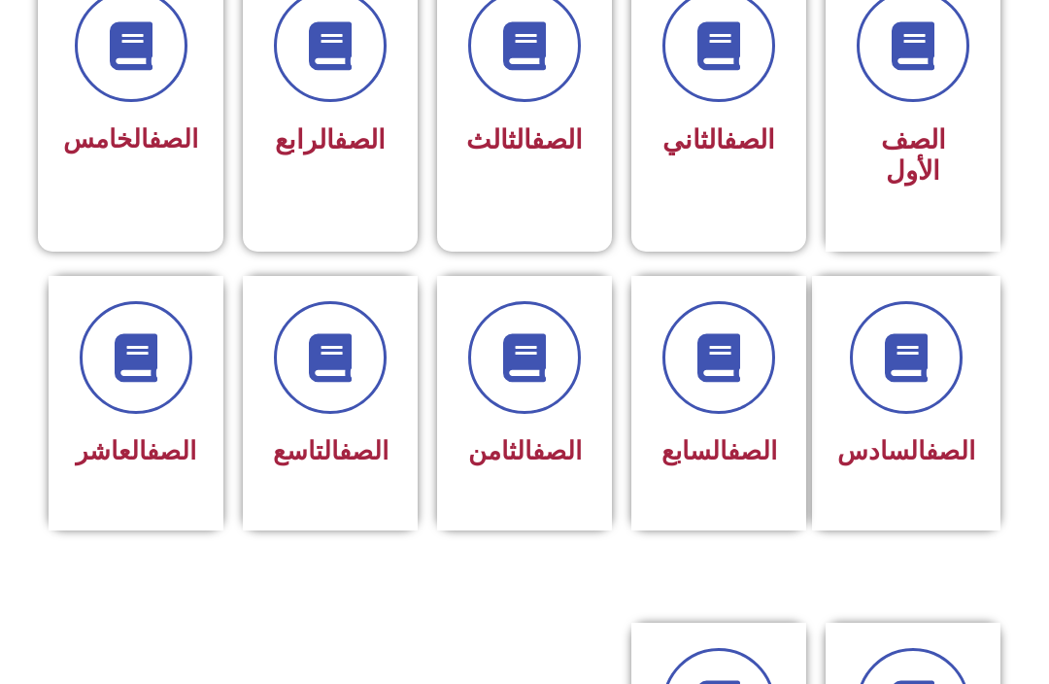 The width and height of the screenshot is (1049, 684). Describe the element at coordinates (330, 140) in the screenshot. I see `span: الرابع` at that location.